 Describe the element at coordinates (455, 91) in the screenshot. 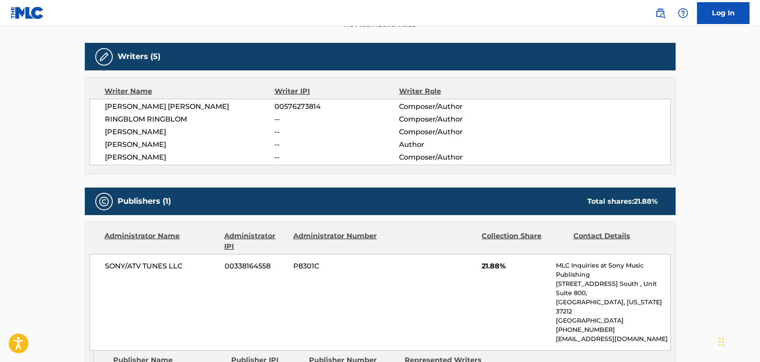

I see `div: Writer Role` at that location.